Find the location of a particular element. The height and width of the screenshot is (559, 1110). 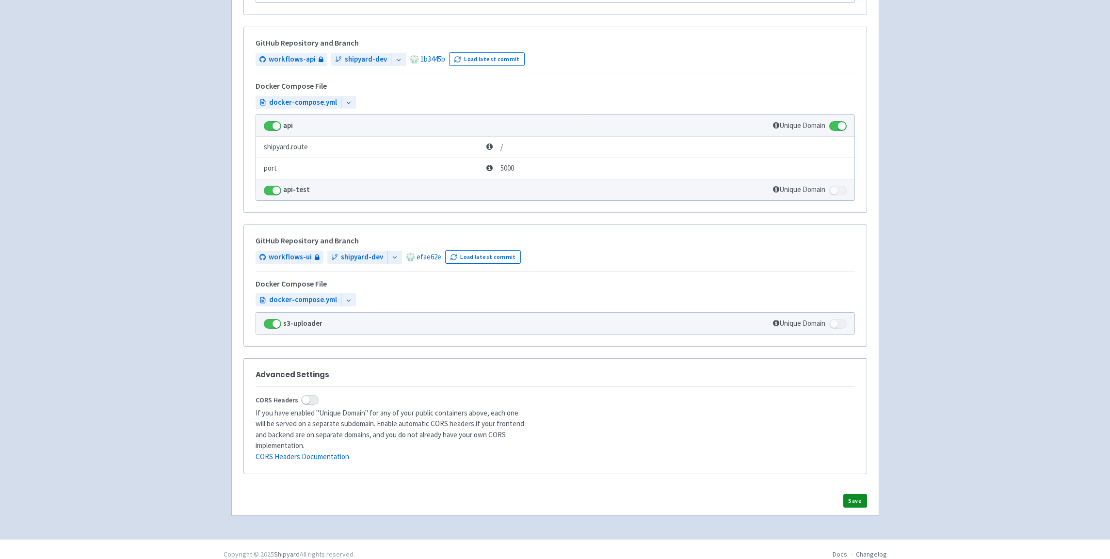

span: 5000 is located at coordinates (500, 168).